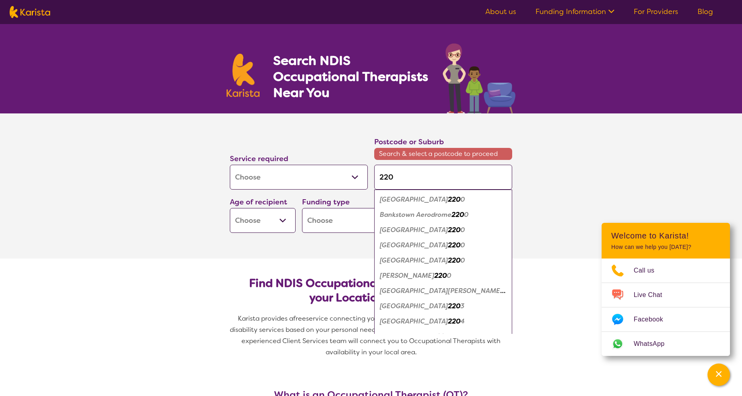 The image size is (742, 396). What do you see at coordinates (258, 202) in the screenshot?
I see `label: Age of recipient` at bounding box center [258, 202].